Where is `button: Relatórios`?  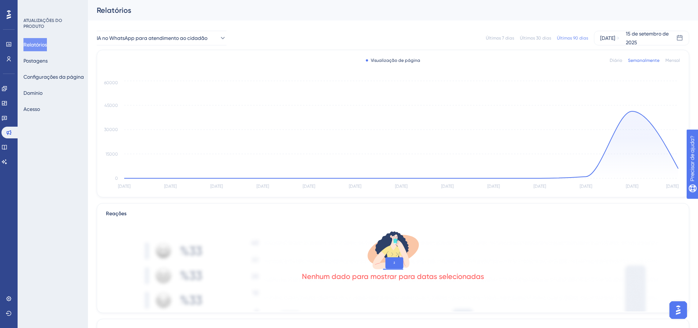
button: Relatórios is located at coordinates (35, 45).